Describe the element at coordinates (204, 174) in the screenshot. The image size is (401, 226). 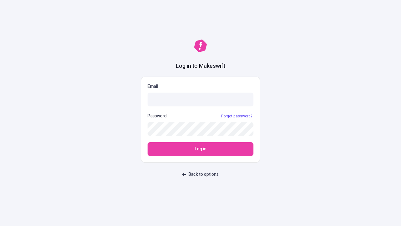
I see `span: Back to options` at that location.